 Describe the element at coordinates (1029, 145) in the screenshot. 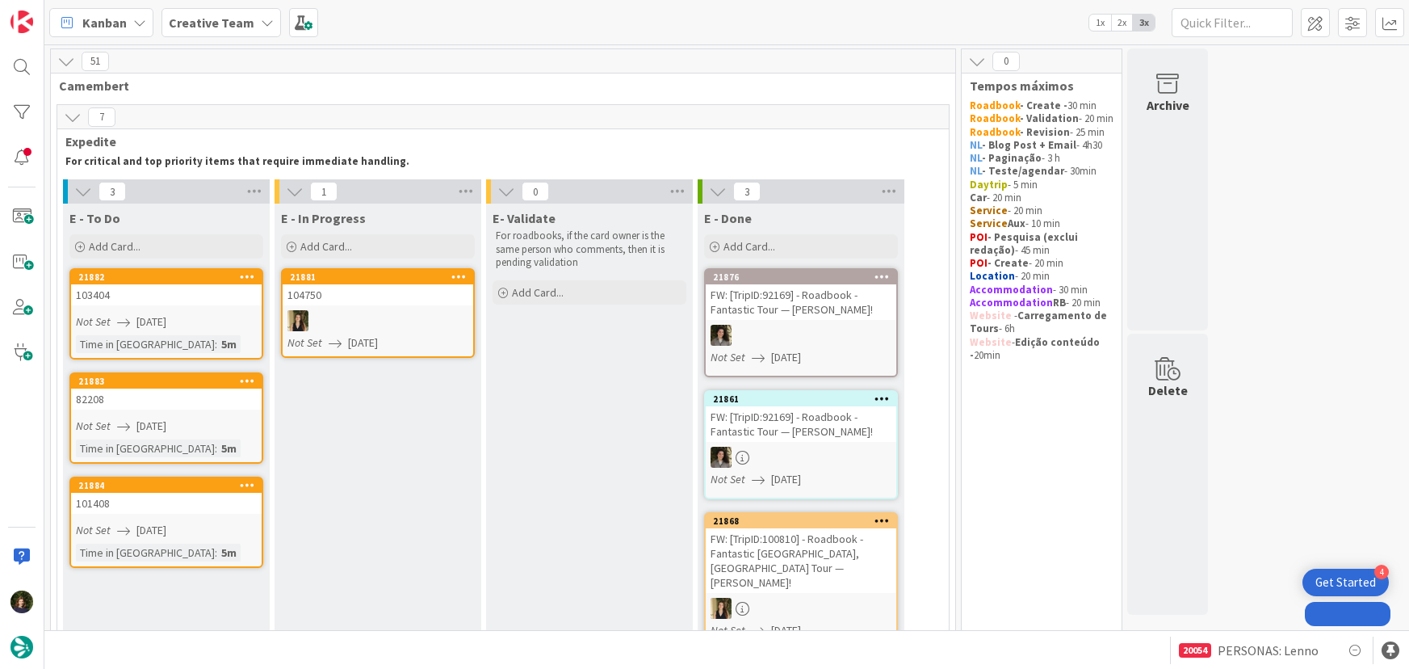

I see `strong: - Blog Post + Email` at that location.